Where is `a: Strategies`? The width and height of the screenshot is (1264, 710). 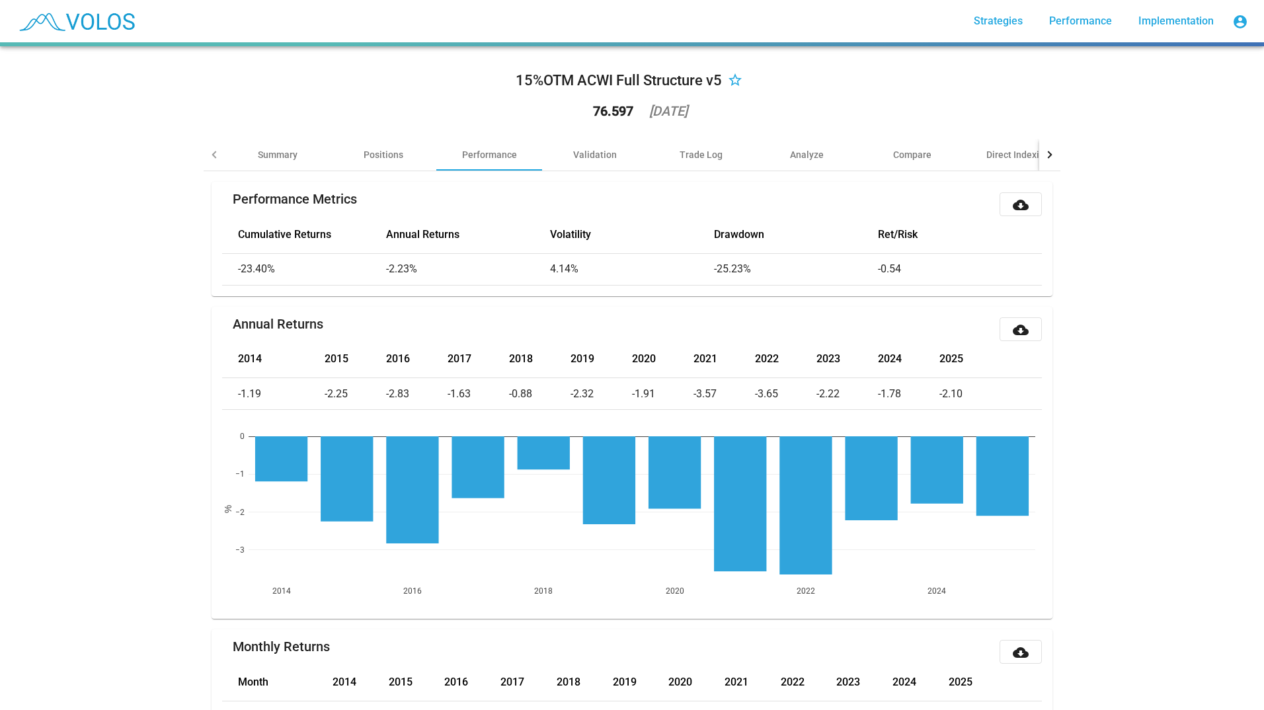 a: Strategies is located at coordinates (998, 21).